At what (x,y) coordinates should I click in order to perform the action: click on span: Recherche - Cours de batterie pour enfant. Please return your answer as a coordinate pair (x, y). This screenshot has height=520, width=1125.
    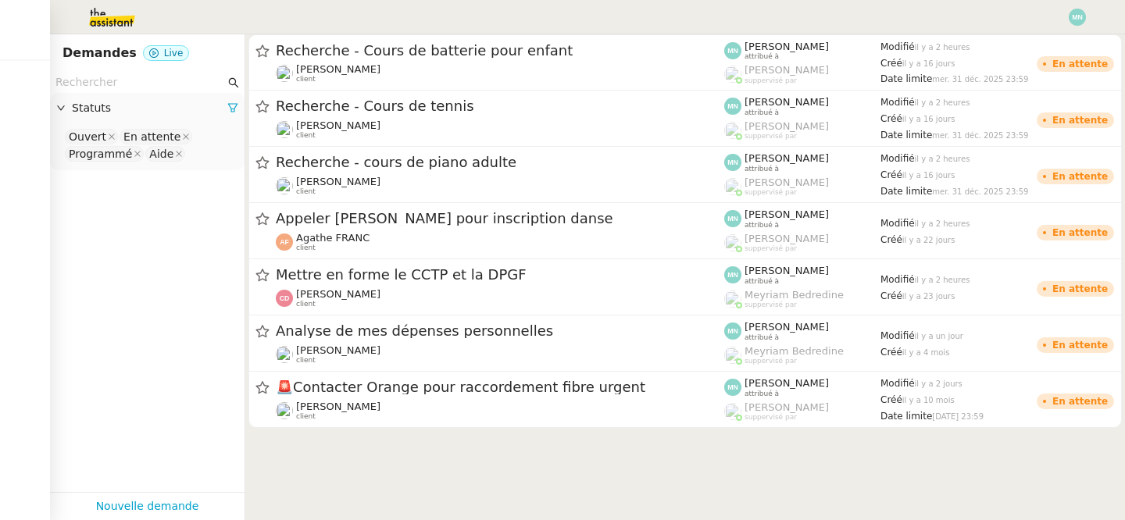
    Looking at the image, I should click on (500, 51).